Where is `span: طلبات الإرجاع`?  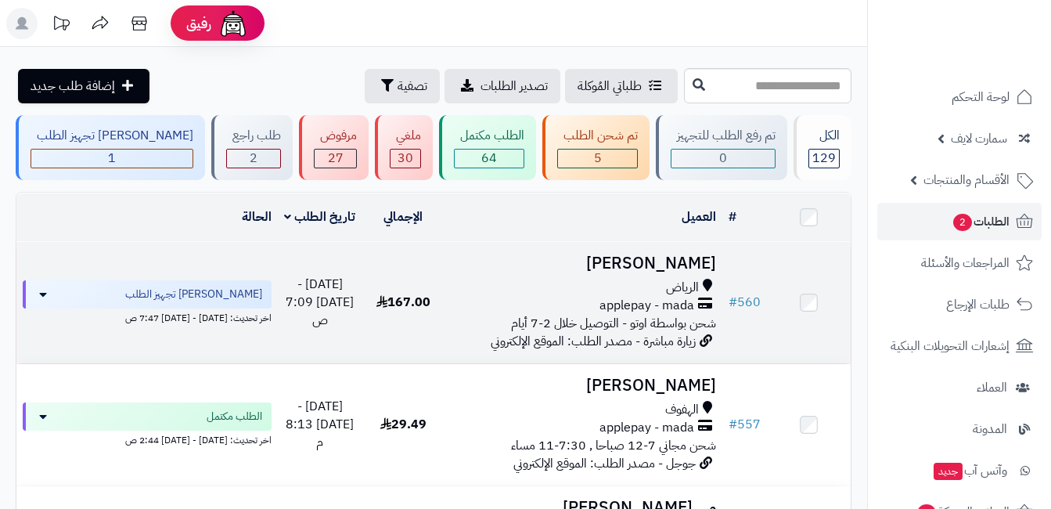 span: طلبات الإرجاع is located at coordinates (978, 304).